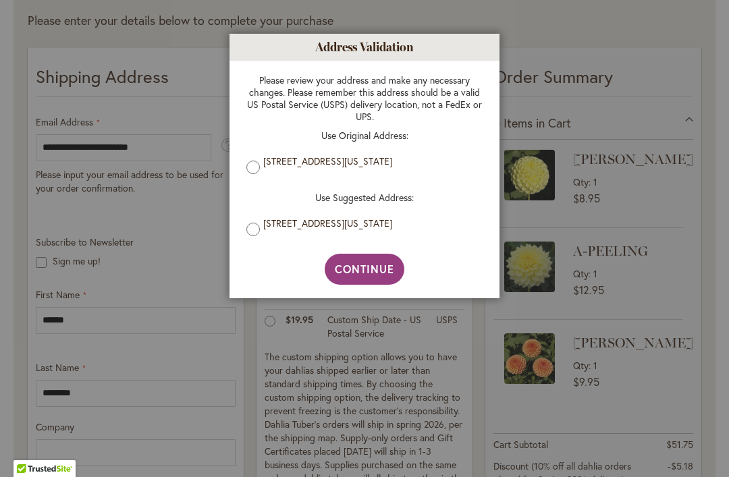  What do you see at coordinates (364, 47) in the screenshot?
I see `h1: Address Validation` at bounding box center [364, 47].